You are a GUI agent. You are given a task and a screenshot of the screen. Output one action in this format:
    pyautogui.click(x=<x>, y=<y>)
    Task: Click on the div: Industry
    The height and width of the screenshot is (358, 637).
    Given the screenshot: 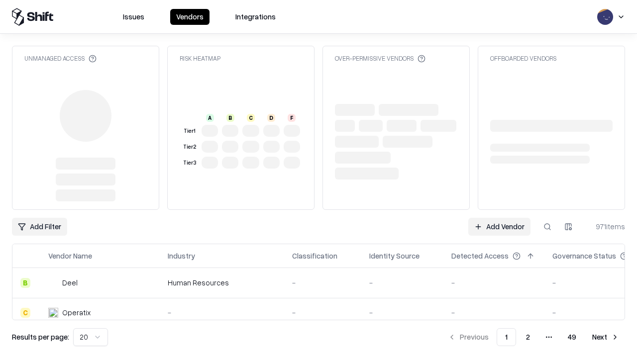 What is the action you would take?
    pyautogui.click(x=181, y=256)
    